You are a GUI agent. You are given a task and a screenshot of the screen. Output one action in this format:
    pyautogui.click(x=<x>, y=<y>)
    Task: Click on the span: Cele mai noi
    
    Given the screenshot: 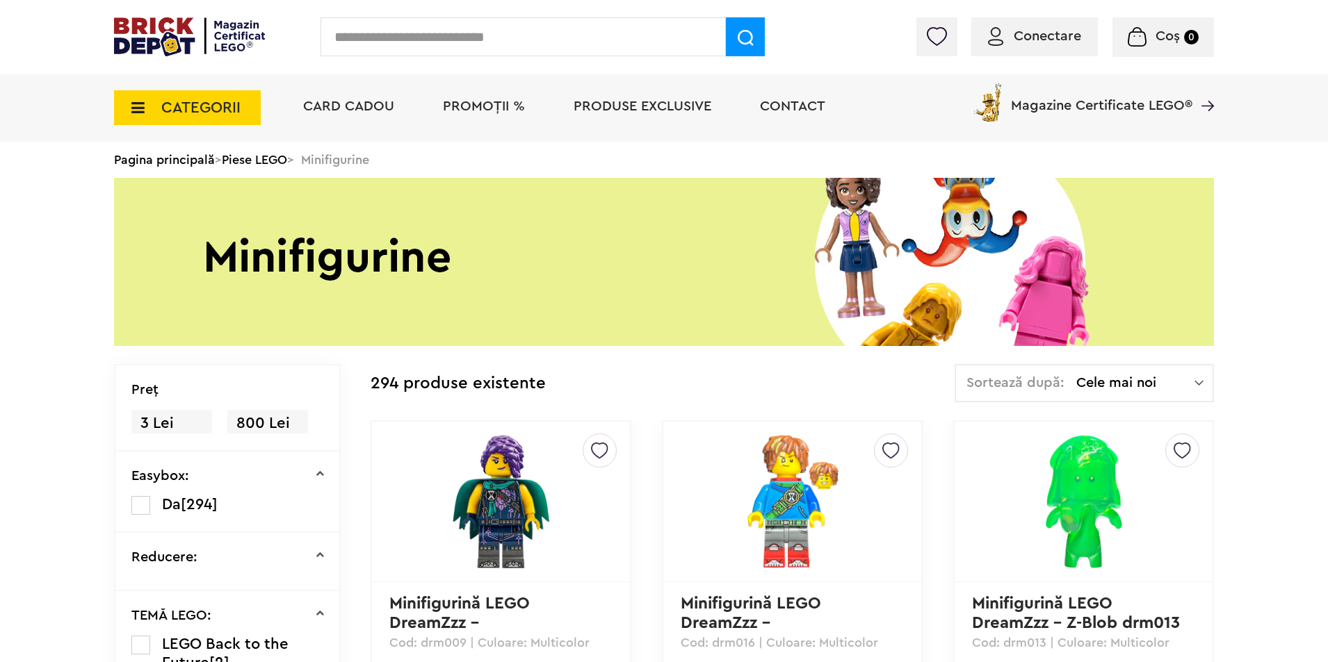 What is the action you would take?
    pyautogui.click(x=1135, y=383)
    